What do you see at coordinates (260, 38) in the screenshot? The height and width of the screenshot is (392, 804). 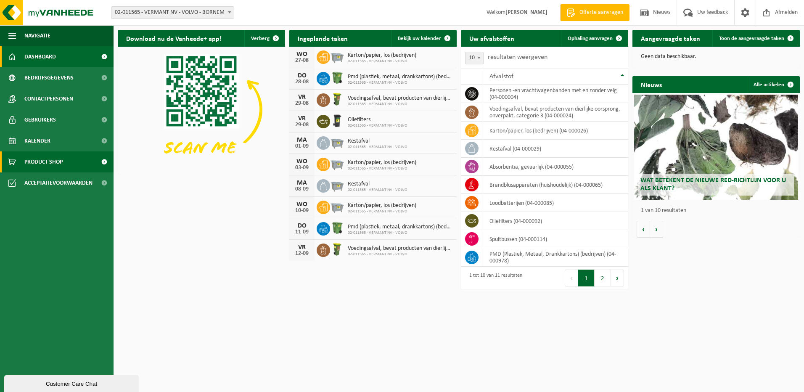 I see `span: Verberg` at bounding box center [260, 38].